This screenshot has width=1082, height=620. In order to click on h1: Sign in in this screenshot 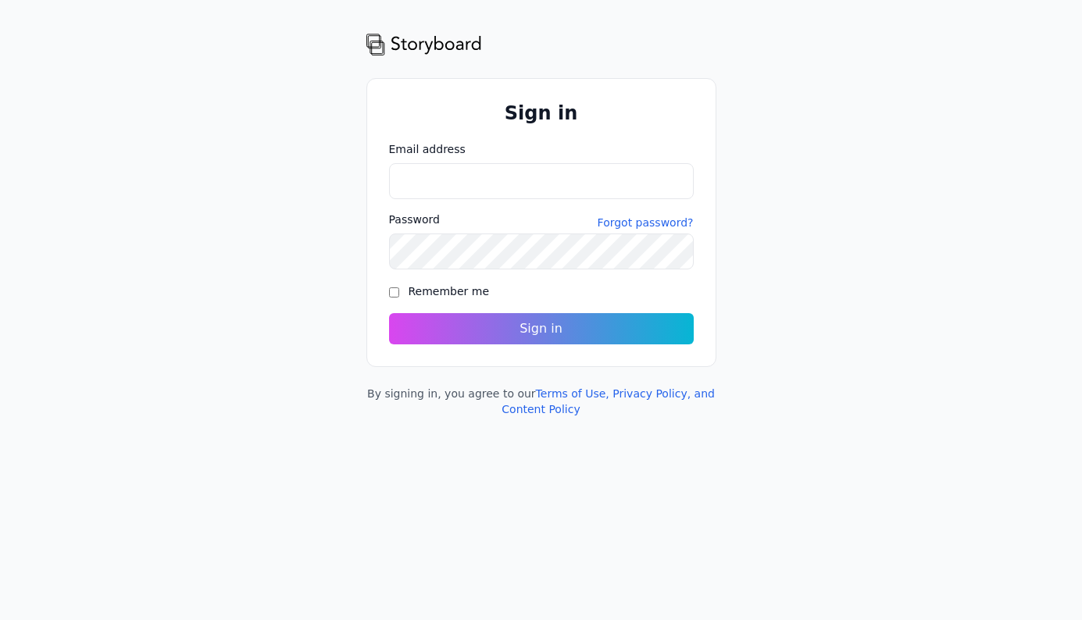, I will do `click(541, 113)`.